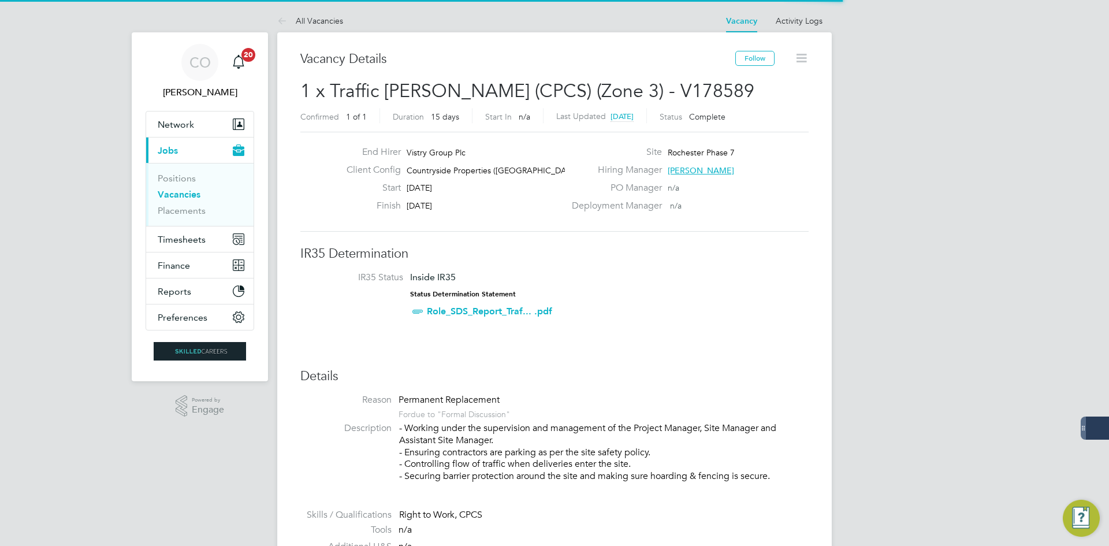  Describe the element at coordinates (581, 116) in the screenshot. I see `label: Last Updated` at that location.